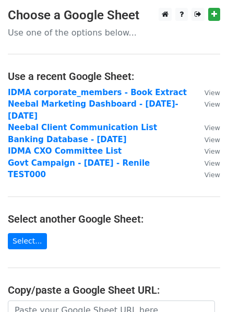  I want to click on strong: Neebal Client Communication List, so click(83, 128).